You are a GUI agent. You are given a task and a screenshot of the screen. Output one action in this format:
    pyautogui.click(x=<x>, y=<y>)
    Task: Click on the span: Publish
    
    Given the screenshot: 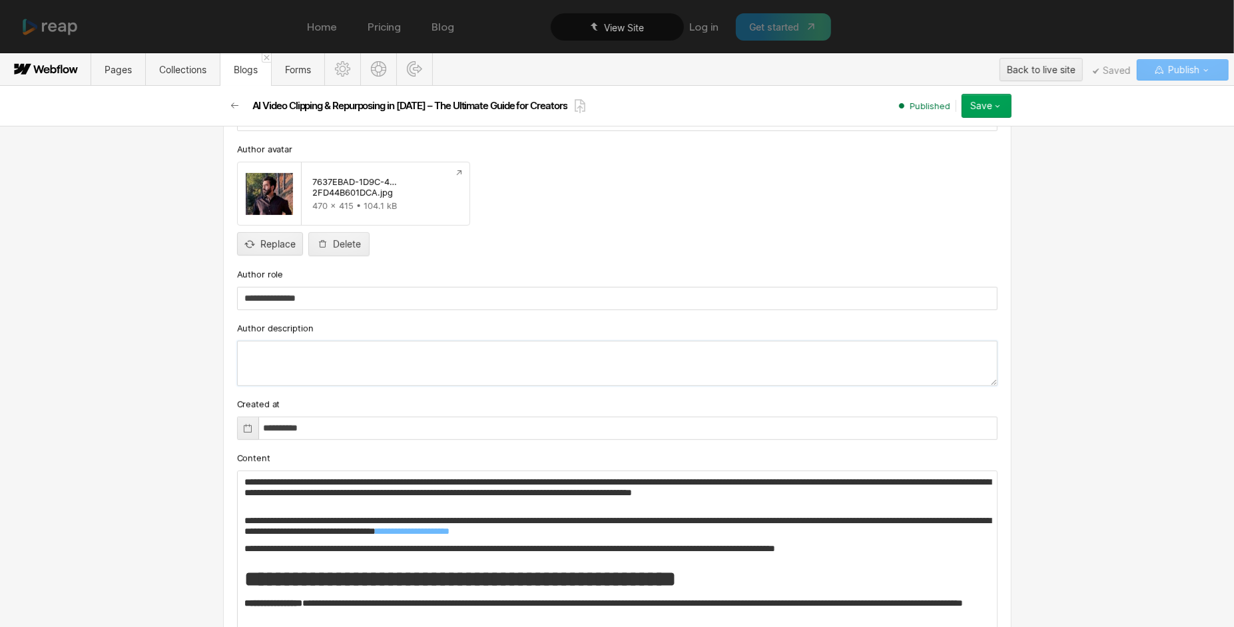 What is the action you would take?
    pyautogui.click(x=1182, y=70)
    